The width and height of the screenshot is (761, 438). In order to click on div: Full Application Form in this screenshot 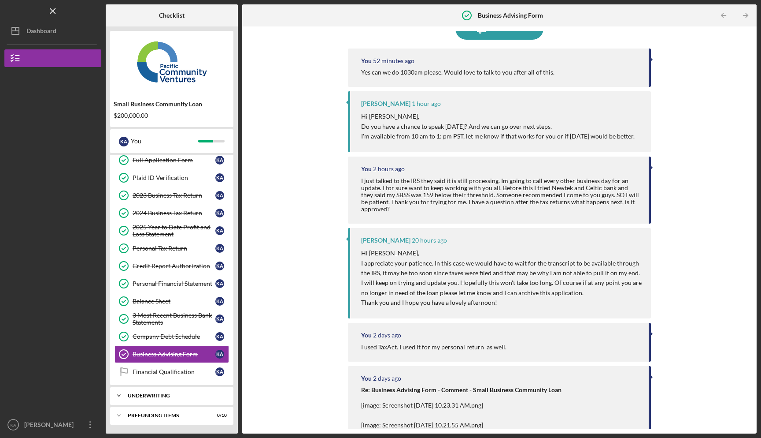, I will do `click(174, 160)`.